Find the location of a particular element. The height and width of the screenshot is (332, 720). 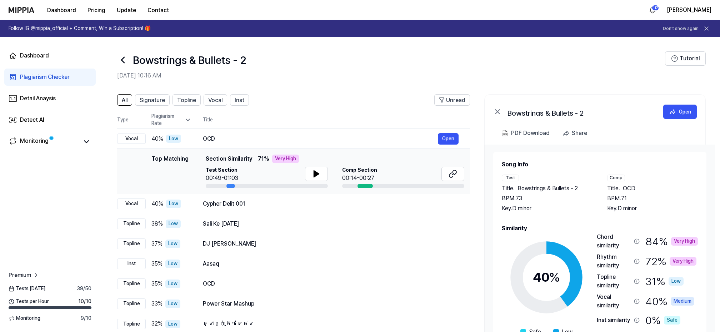

div: Rhythm similarity is located at coordinates (614, 262).